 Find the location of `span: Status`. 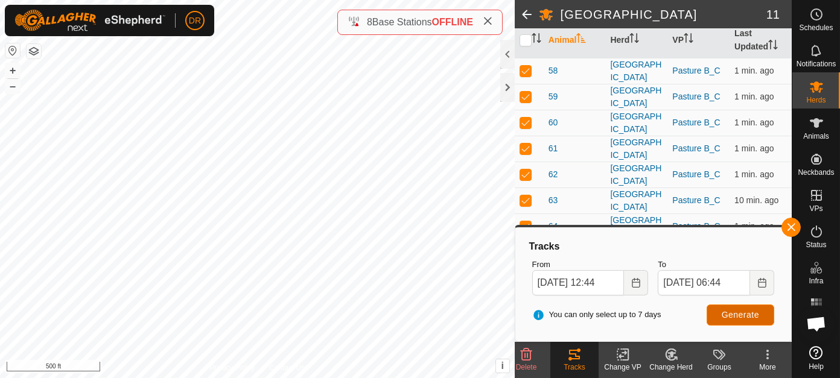

span: Status is located at coordinates (816, 245).